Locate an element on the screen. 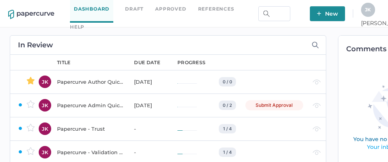 Image resolution: width=388 pixels, height=162 pixels. div: title is located at coordinates (64, 62).